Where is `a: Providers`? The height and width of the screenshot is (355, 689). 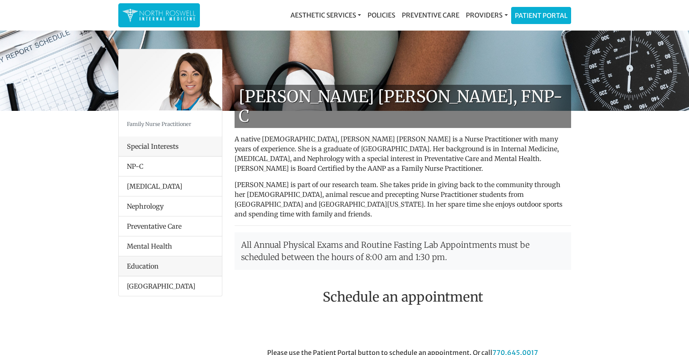 a: Providers is located at coordinates (486, 15).